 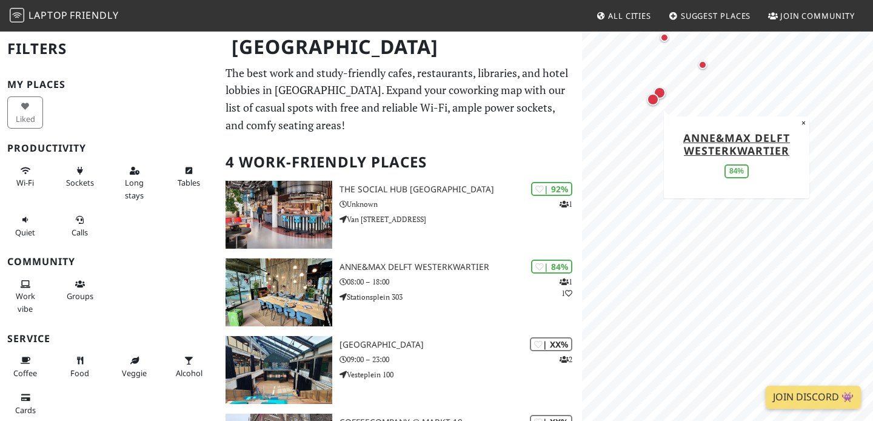 What do you see at coordinates (460, 281) in the screenshot?
I see `p: 08:00 – 18:00` at bounding box center [460, 281].